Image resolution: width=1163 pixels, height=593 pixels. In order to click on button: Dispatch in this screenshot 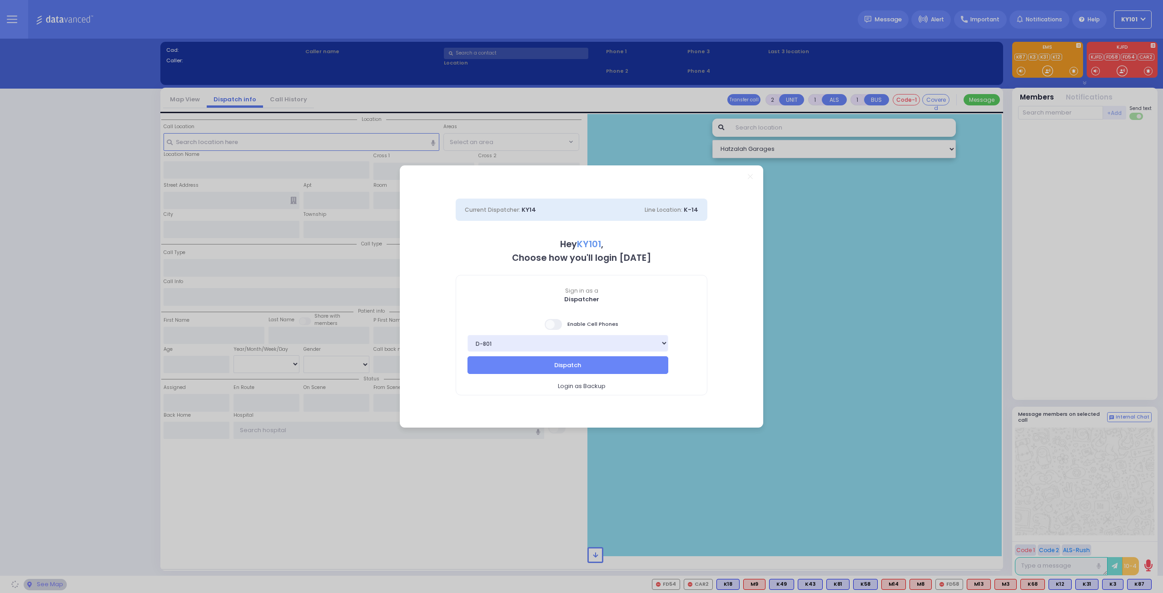, I will do `click(568, 365)`.